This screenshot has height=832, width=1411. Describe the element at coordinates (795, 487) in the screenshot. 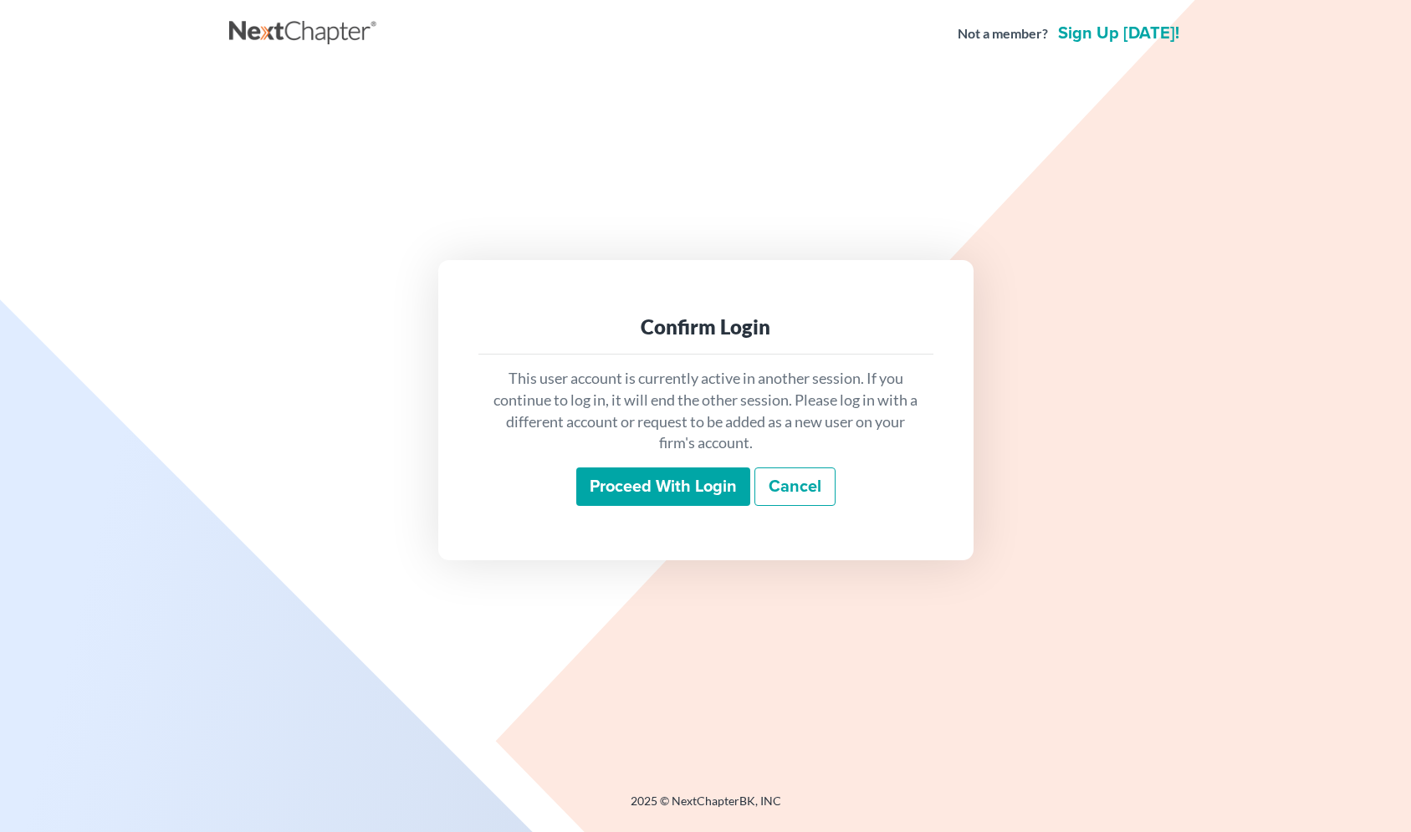

I see `a: Cancel` at that location.